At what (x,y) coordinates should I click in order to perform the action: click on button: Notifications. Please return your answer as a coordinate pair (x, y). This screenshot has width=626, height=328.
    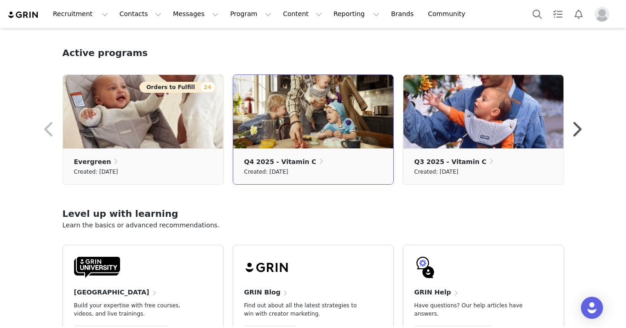
    Looking at the image, I should click on (579, 14).